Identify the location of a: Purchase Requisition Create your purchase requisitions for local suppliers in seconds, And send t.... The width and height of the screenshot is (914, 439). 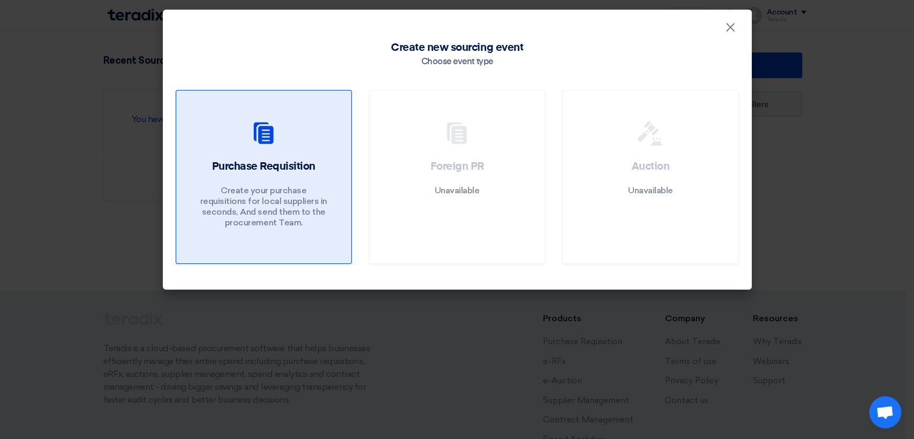
(264, 177).